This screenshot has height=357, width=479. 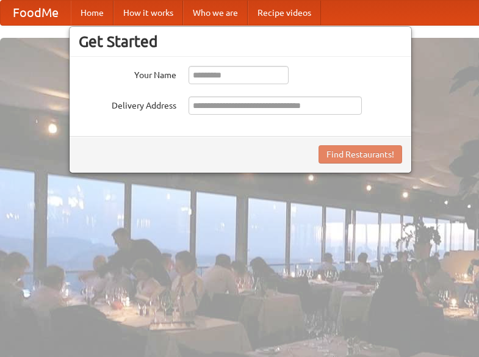 I want to click on a: Recipe videos, so click(x=285, y=13).